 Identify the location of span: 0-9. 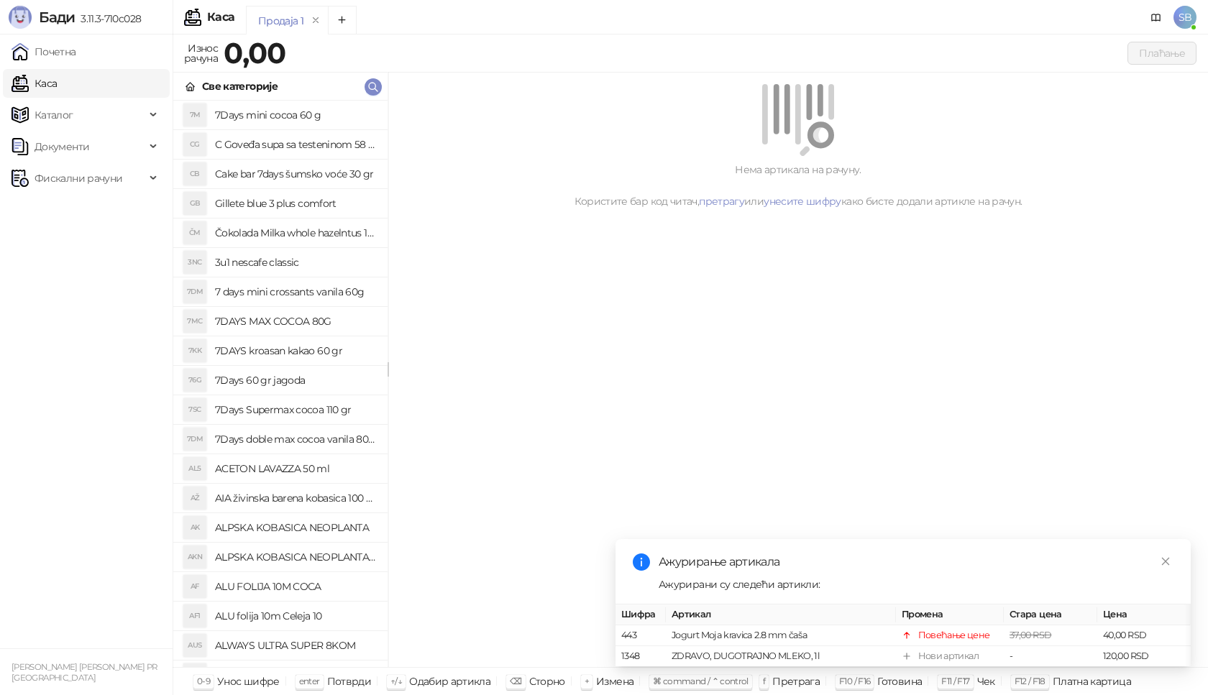
(203, 681).